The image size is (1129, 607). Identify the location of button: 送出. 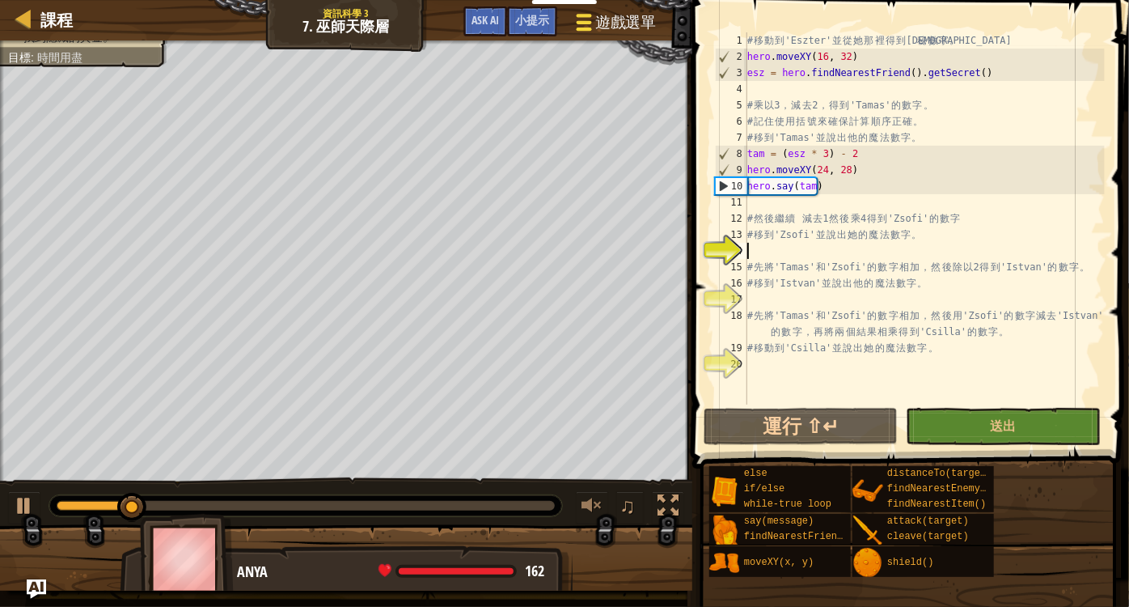
(1003, 426).